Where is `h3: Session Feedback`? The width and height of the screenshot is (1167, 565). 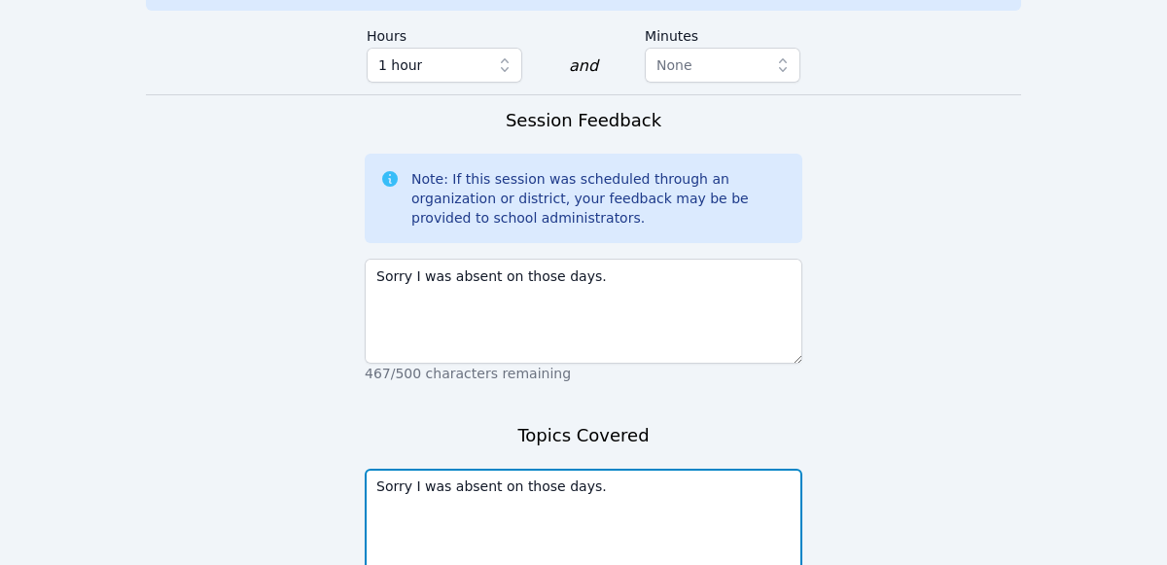
h3: Session Feedback is located at coordinates (583, 121).